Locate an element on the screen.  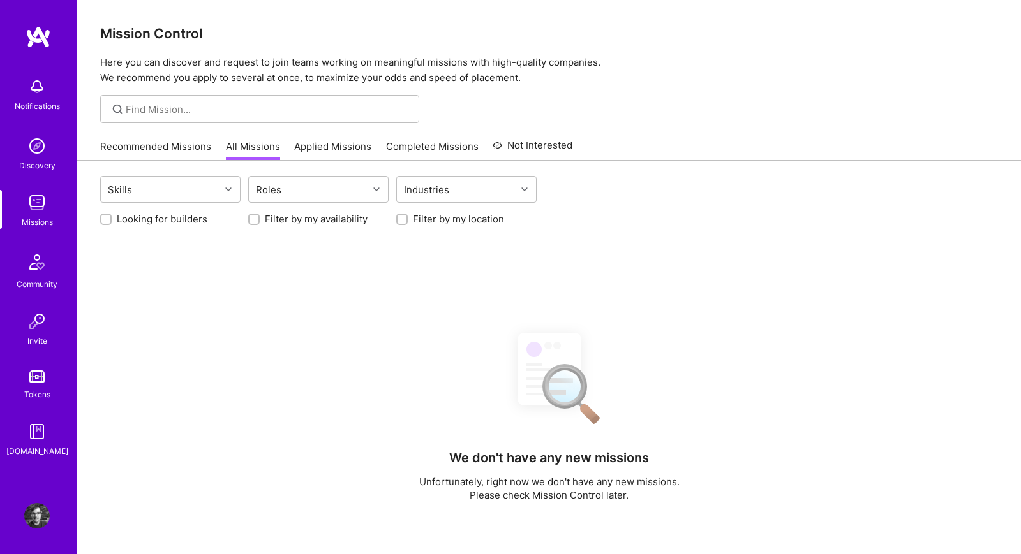
p: Here you can discover and request to join teams working on meaningful missions with high-quality ... is located at coordinates (549, 70).